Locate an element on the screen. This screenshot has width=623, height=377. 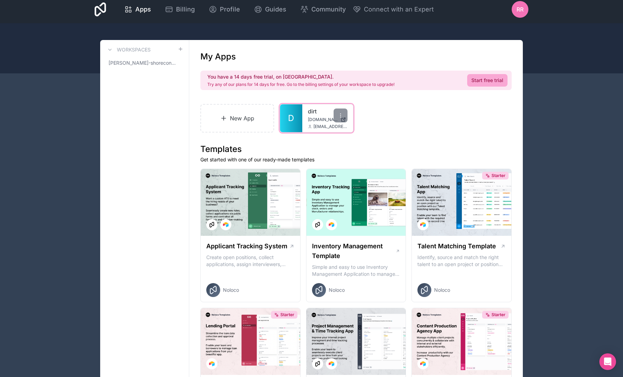
a: Community is located at coordinates (323, 9).